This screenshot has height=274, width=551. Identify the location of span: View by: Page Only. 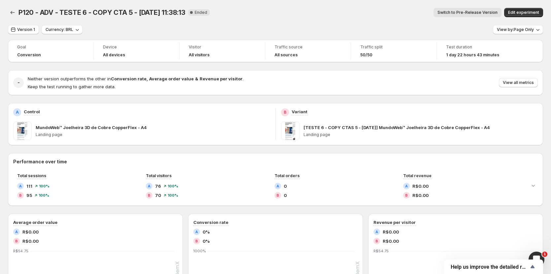
(515, 30).